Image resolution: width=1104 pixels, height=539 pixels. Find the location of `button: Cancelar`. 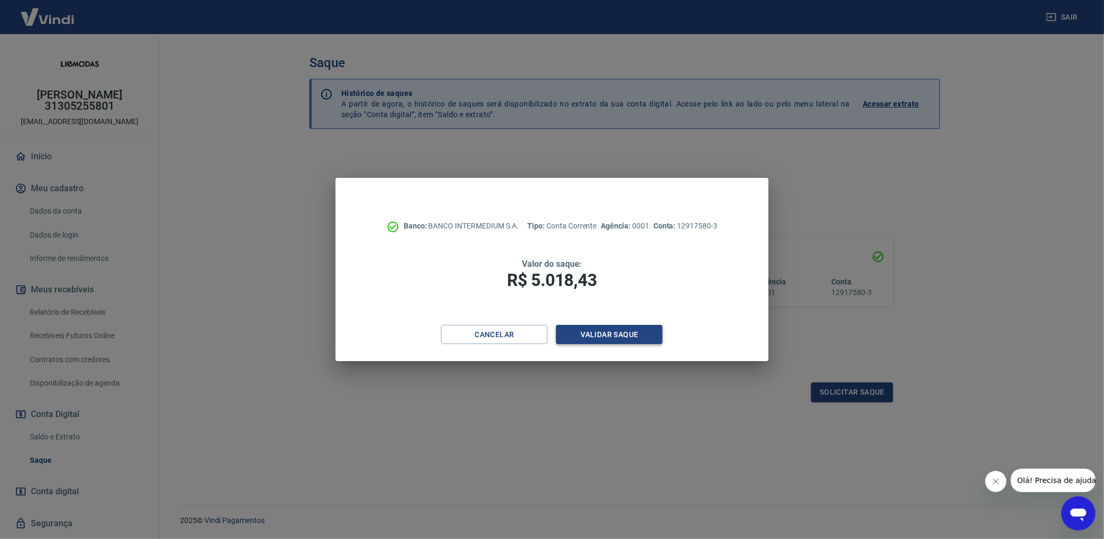

button: Cancelar is located at coordinates (494, 335).